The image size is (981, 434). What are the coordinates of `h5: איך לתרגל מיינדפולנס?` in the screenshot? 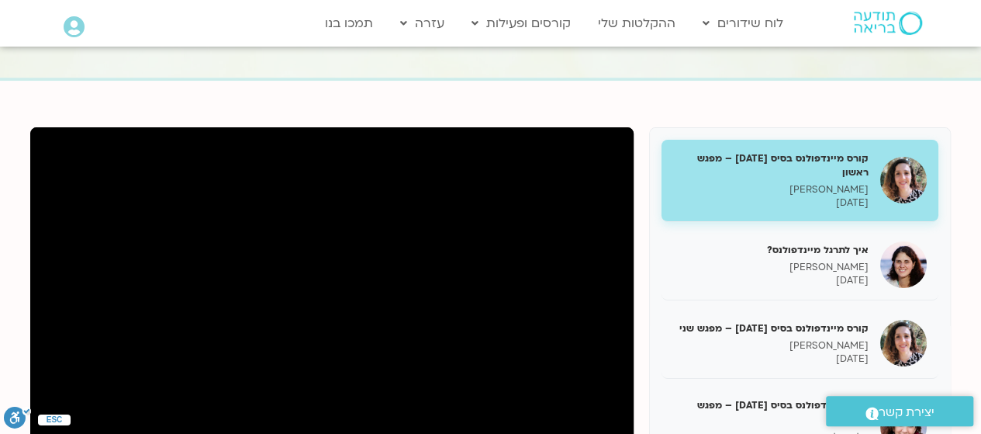 It's located at (771, 250).